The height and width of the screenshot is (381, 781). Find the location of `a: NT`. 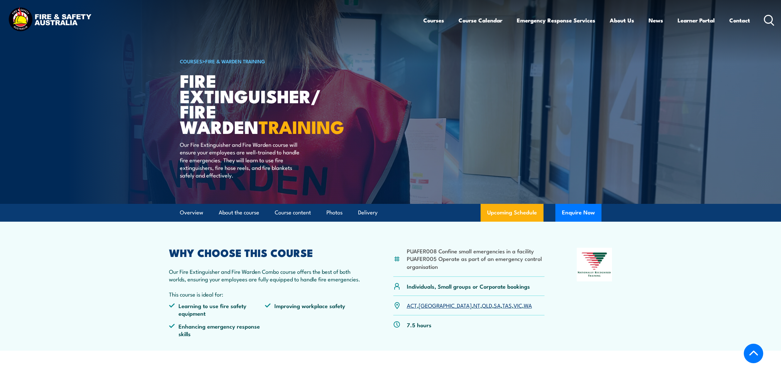

a: NT is located at coordinates (477, 305).